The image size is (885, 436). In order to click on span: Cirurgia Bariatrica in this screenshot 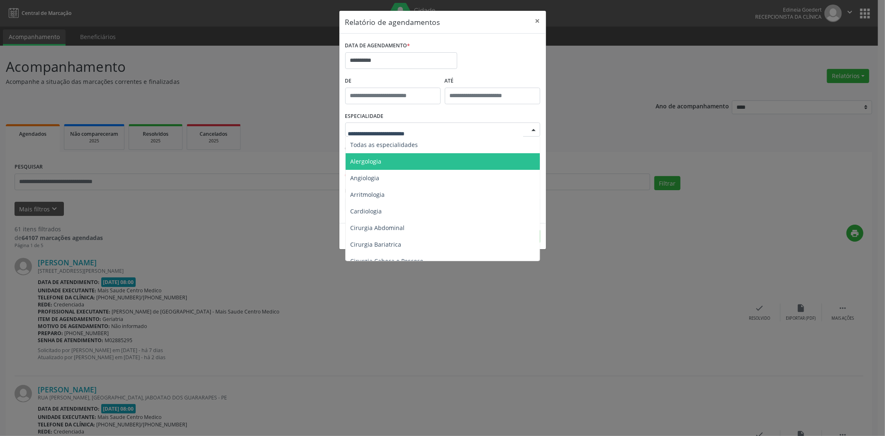, I will do `click(376, 244)`.